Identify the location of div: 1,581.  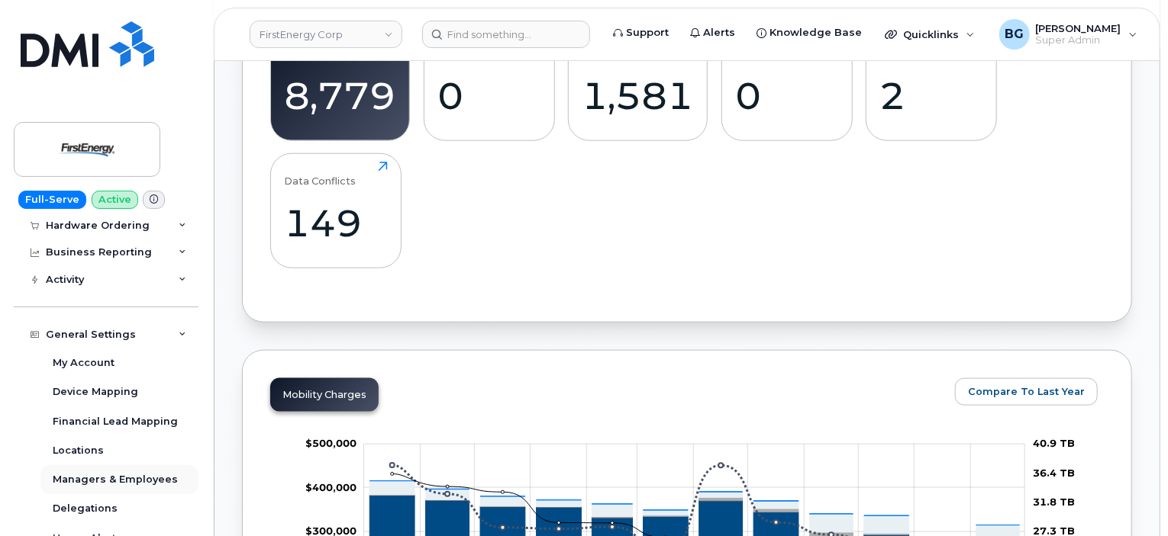
(638, 95).